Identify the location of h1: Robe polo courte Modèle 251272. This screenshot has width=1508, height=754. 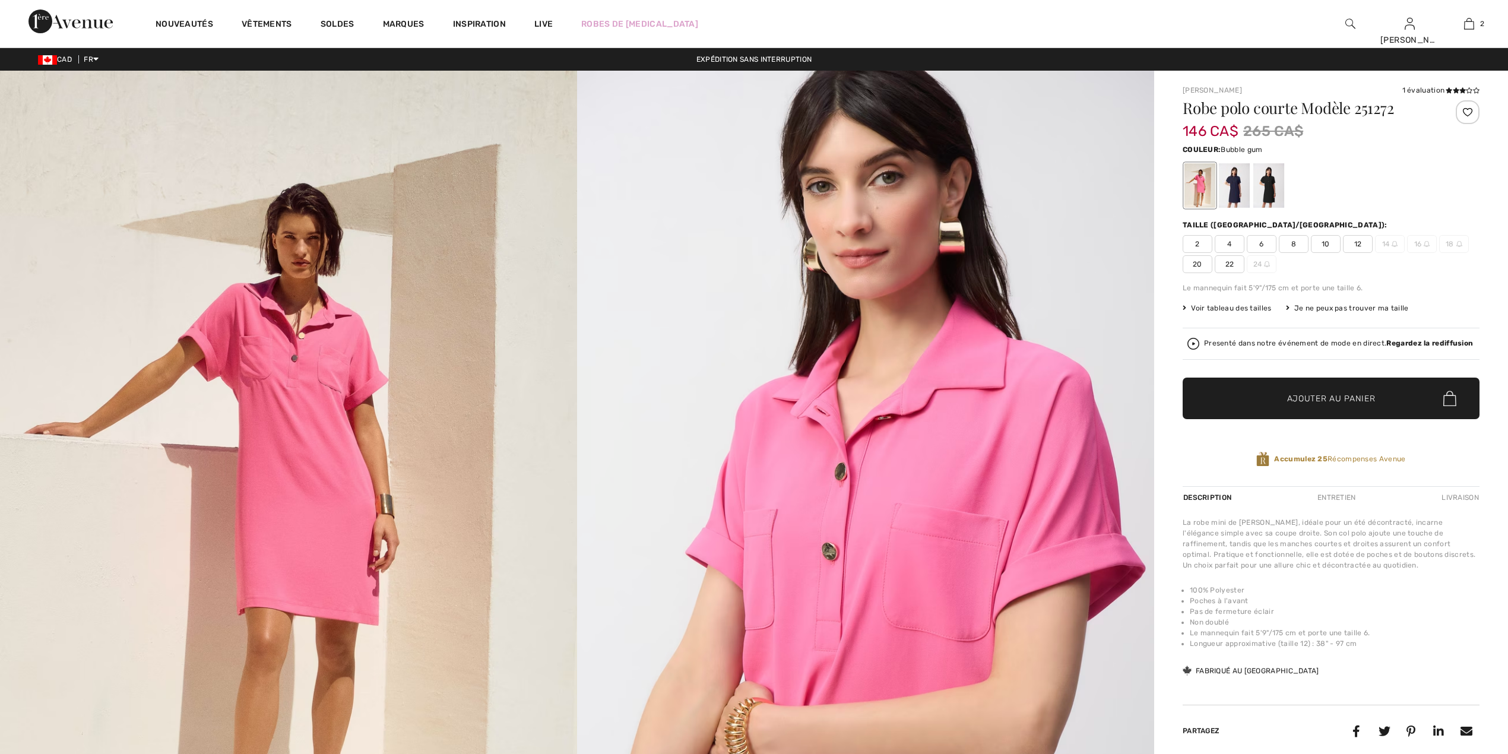
(1306, 108).